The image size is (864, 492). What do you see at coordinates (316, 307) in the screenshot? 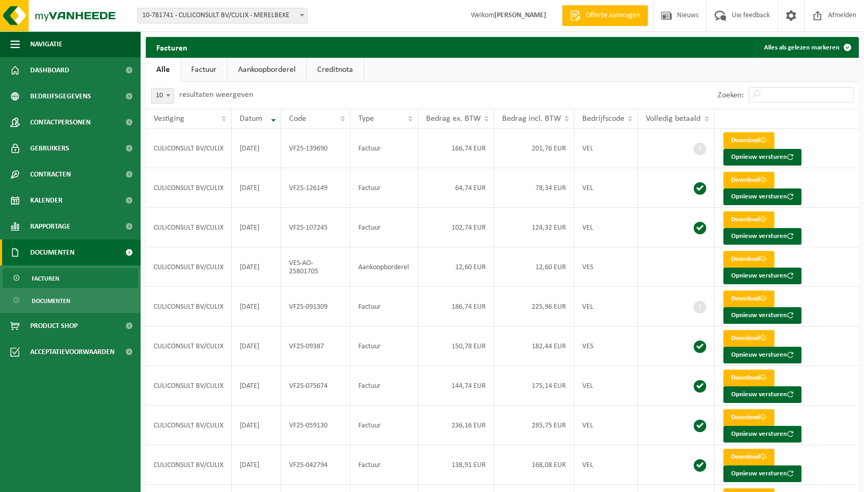
I see `td: VF25-091309` at bounding box center [316, 307].